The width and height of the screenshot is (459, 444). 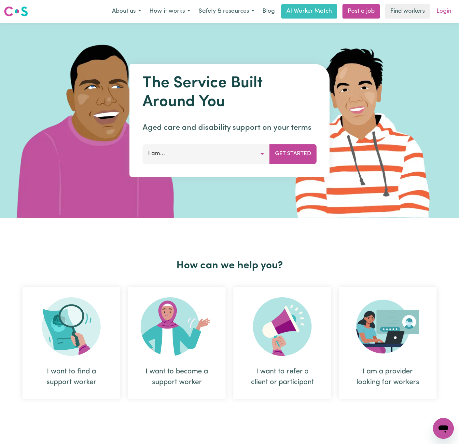 I want to click on a: Login, so click(x=443, y=11).